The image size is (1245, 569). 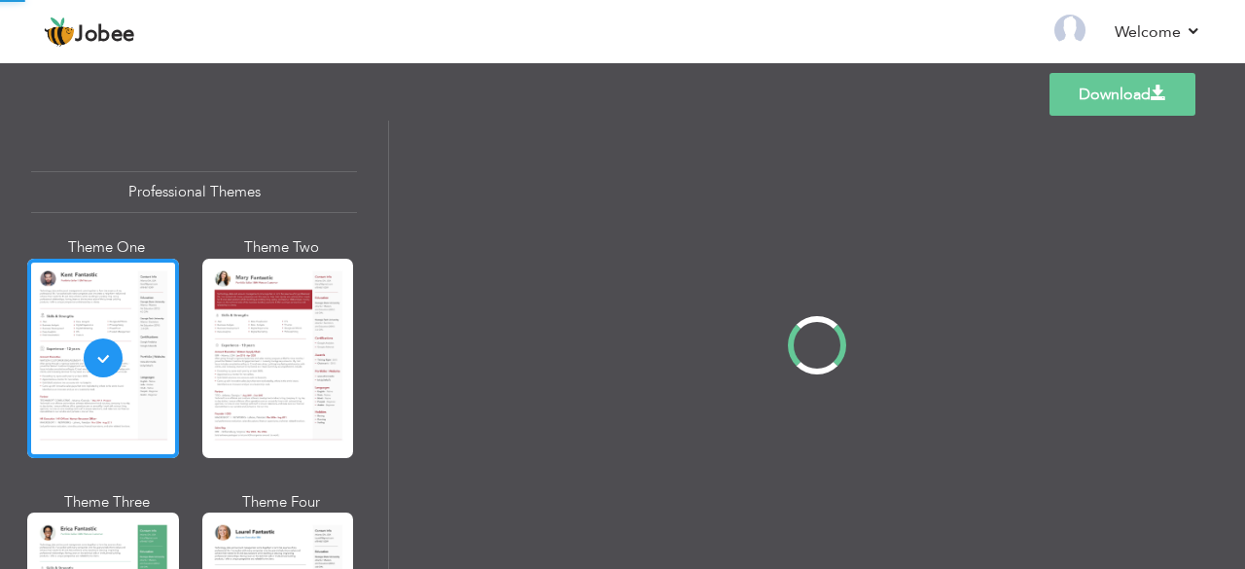 I want to click on img: jobee.io, so click(x=59, y=32).